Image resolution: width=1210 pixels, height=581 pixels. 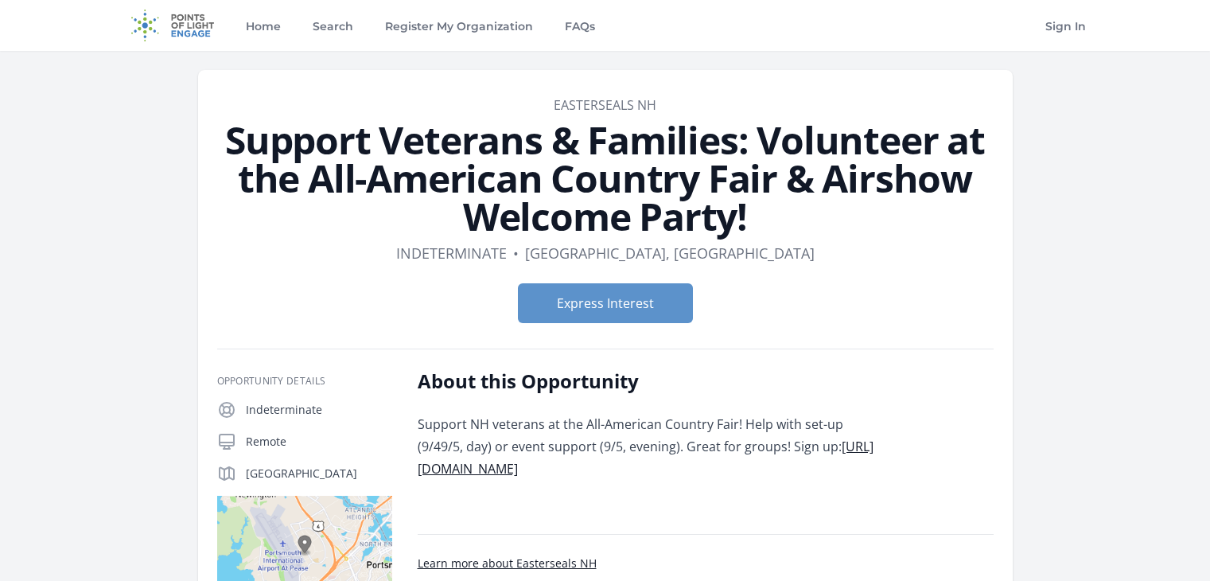 I want to click on h2: About this Opportunity, so click(x=650, y=381).